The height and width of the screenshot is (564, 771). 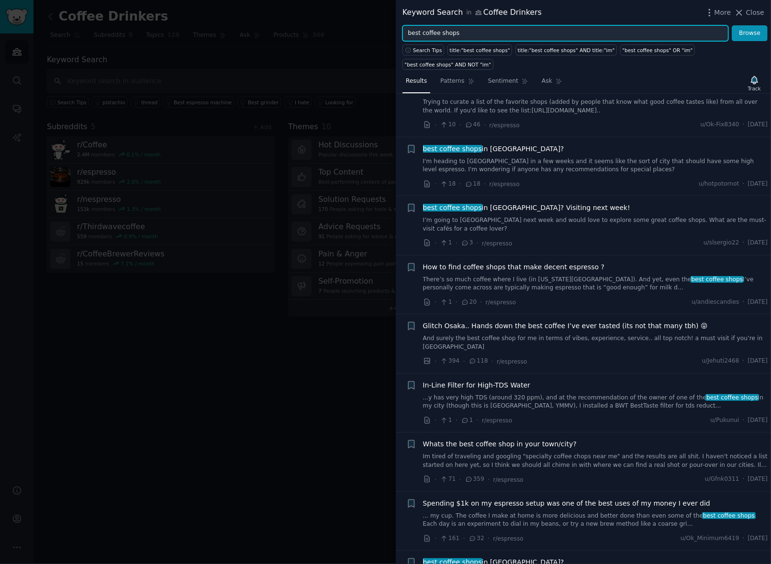 What do you see at coordinates (468, 13) in the screenshot?
I see `span: in` at bounding box center [468, 13].